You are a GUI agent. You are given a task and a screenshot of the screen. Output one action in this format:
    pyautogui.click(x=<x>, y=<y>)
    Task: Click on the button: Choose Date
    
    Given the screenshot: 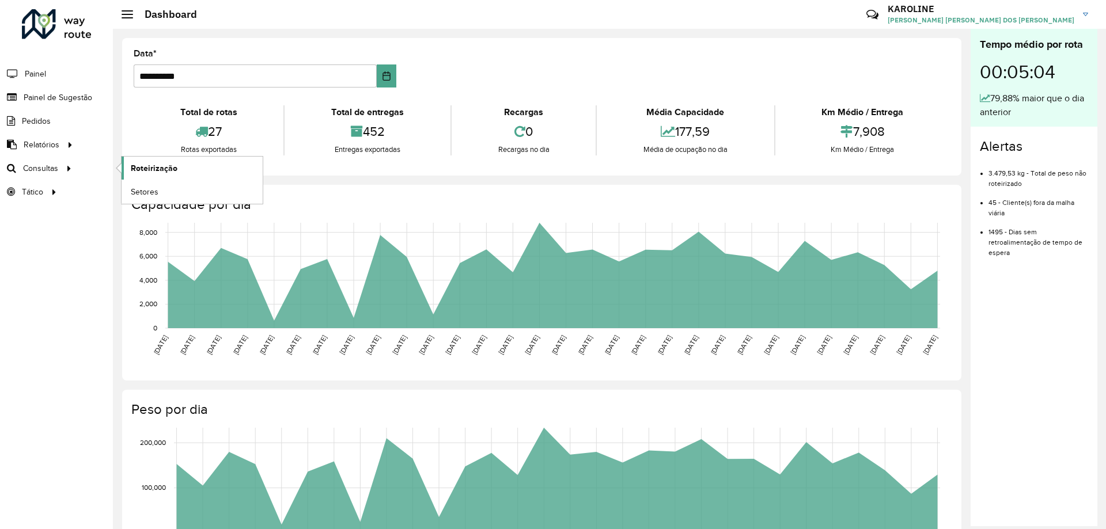 What is the action you would take?
    pyautogui.click(x=387, y=76)
    